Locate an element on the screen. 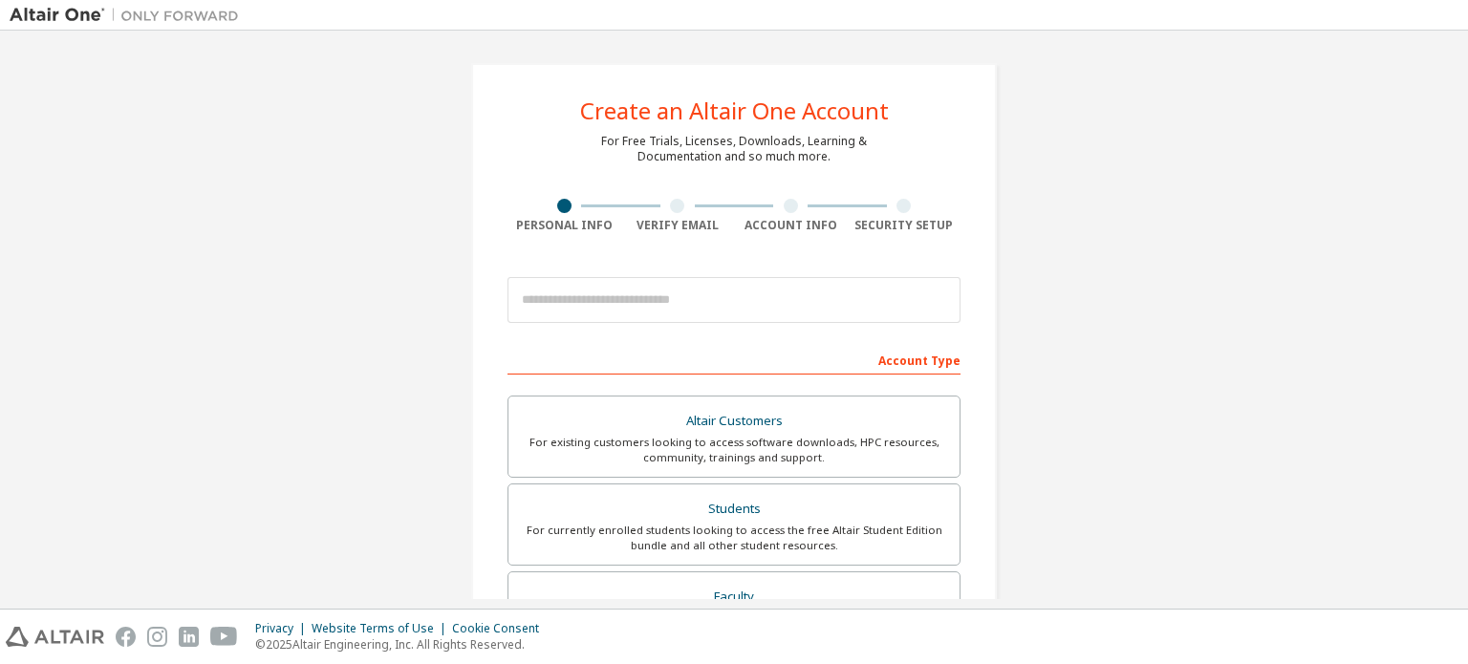 The image size is (1468, 664). div: Students is located at coordinates (734, 509).